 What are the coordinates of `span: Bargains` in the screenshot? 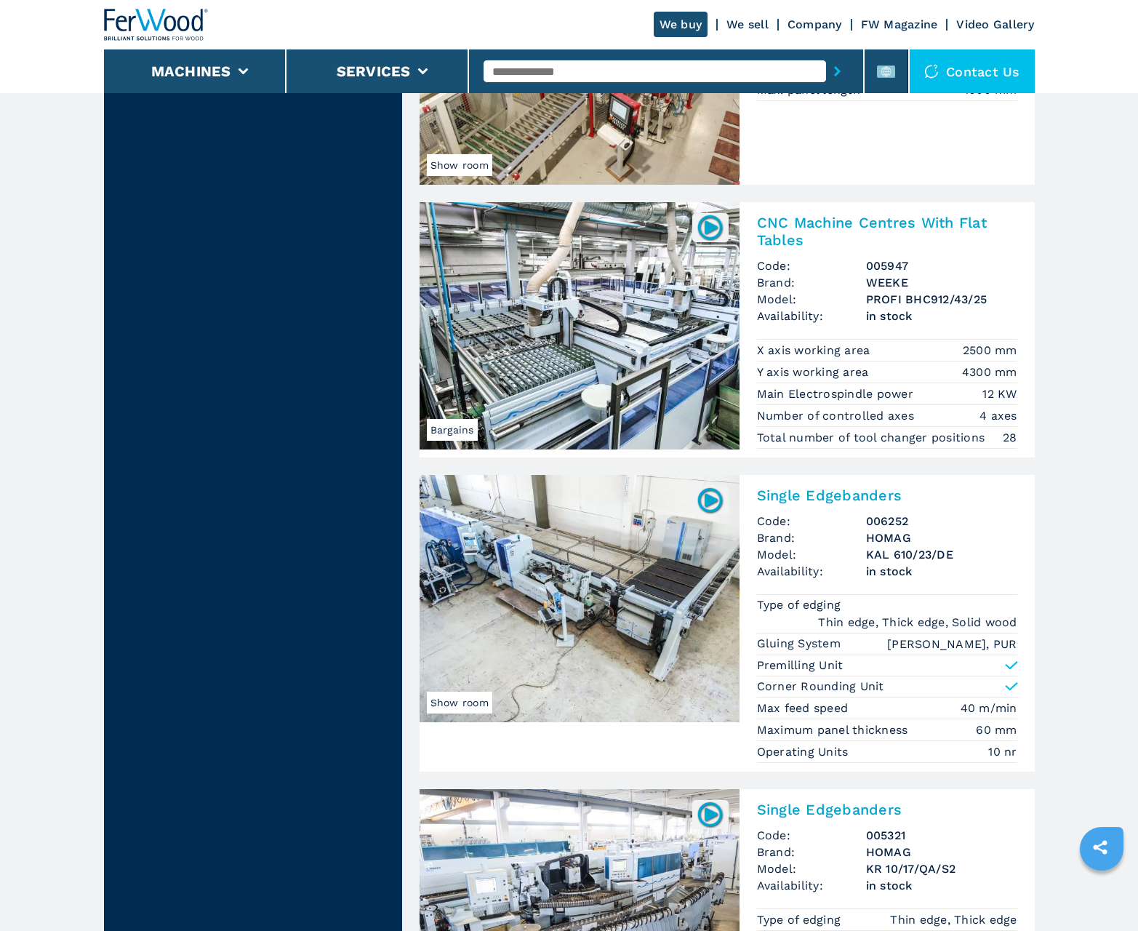 It's located at (452, 430).